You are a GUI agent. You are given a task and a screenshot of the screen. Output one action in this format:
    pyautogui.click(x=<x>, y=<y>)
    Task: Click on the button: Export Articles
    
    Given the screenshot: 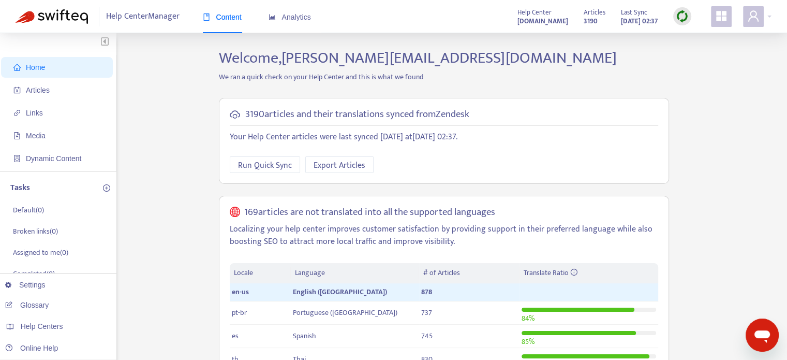 What is the action you would take?
    pyautogui.click(x=339, y=165)
    